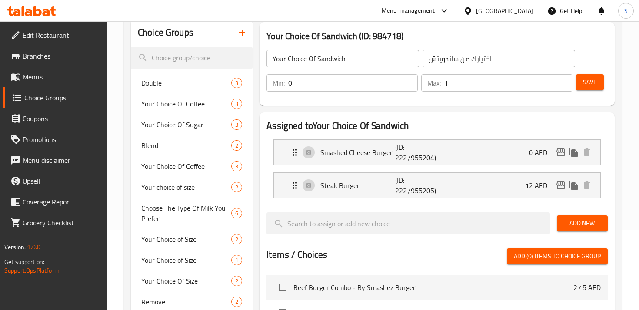  What do you see at coordinates (24, 262) in the screenshot?
I see `span: Get support on:` at bounding box center [24, 262].